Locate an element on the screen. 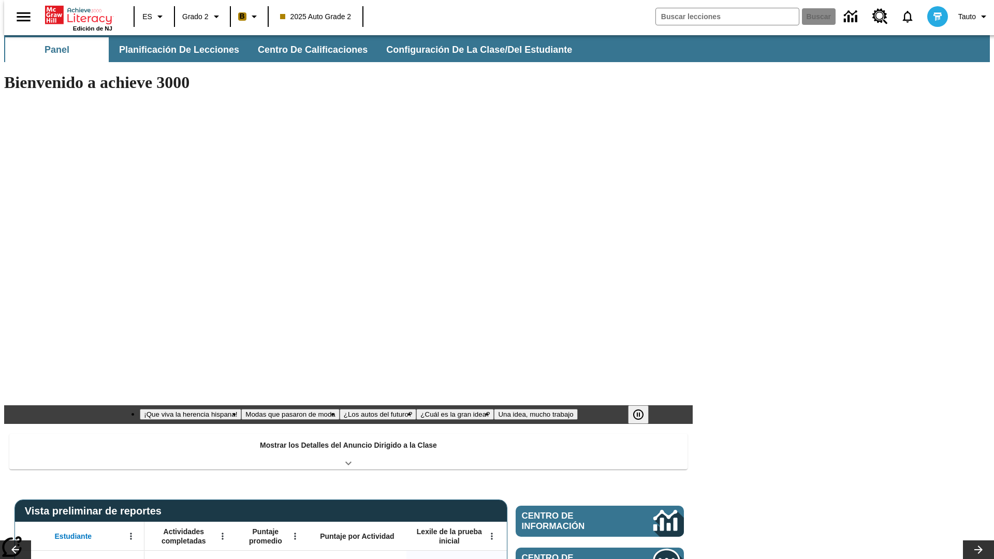  div: Portada is located at coordinates (79, 18).